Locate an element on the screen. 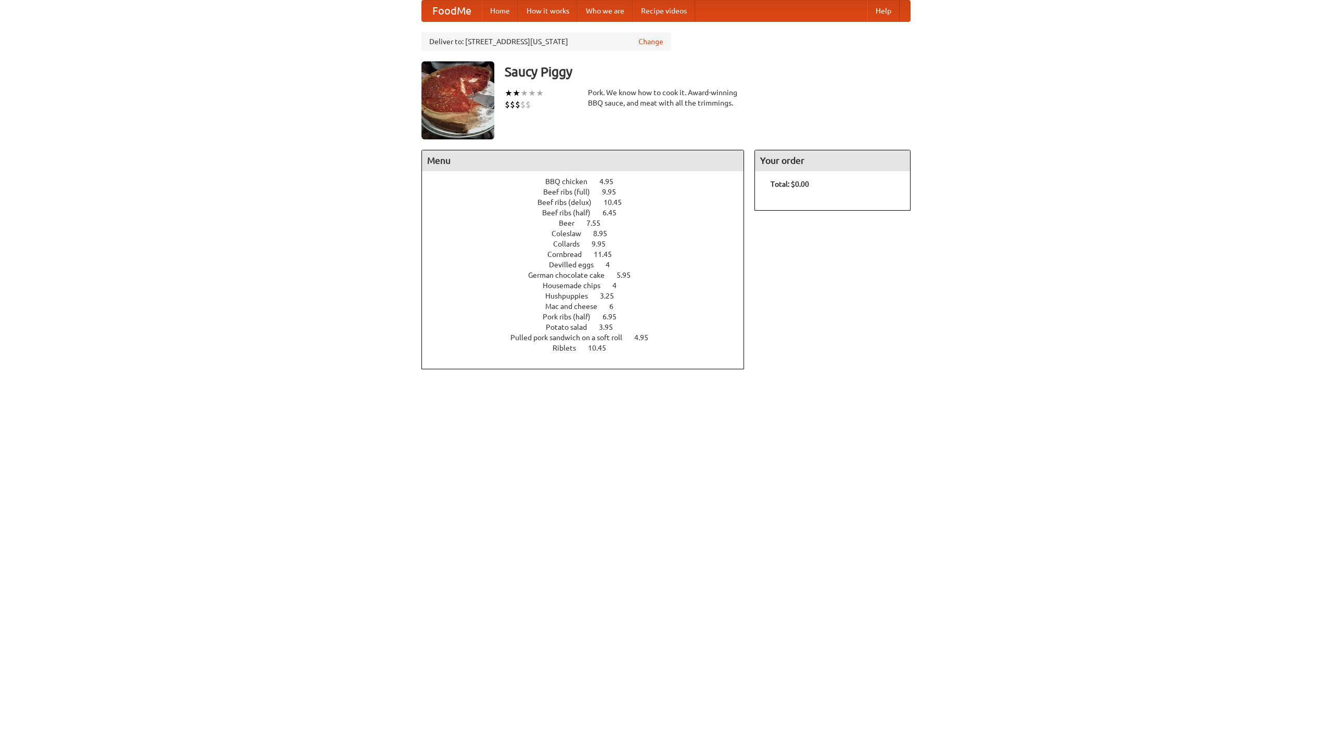 The image size is (1332, 736). h3: Saucy Piggy is located at coordinates (708, 72).